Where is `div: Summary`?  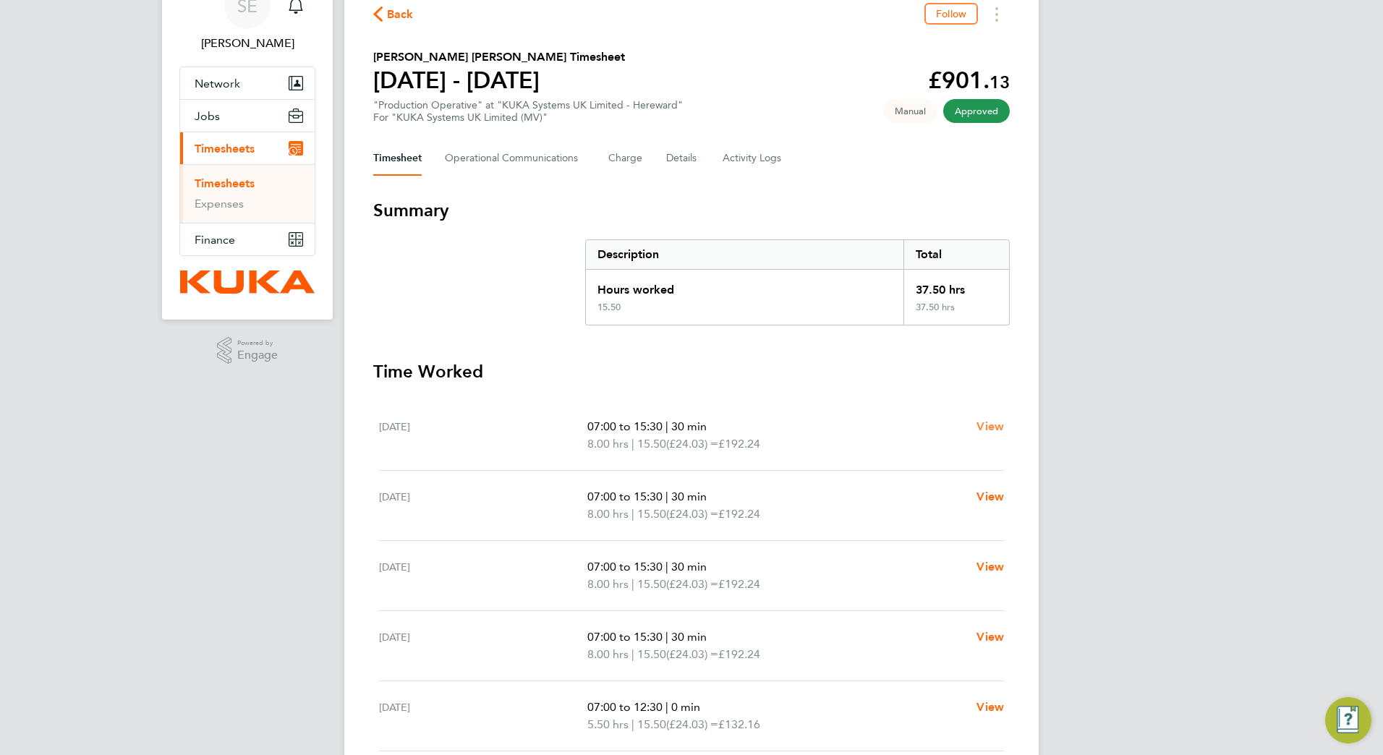
div: Summary is located at coordinates (797, 282).